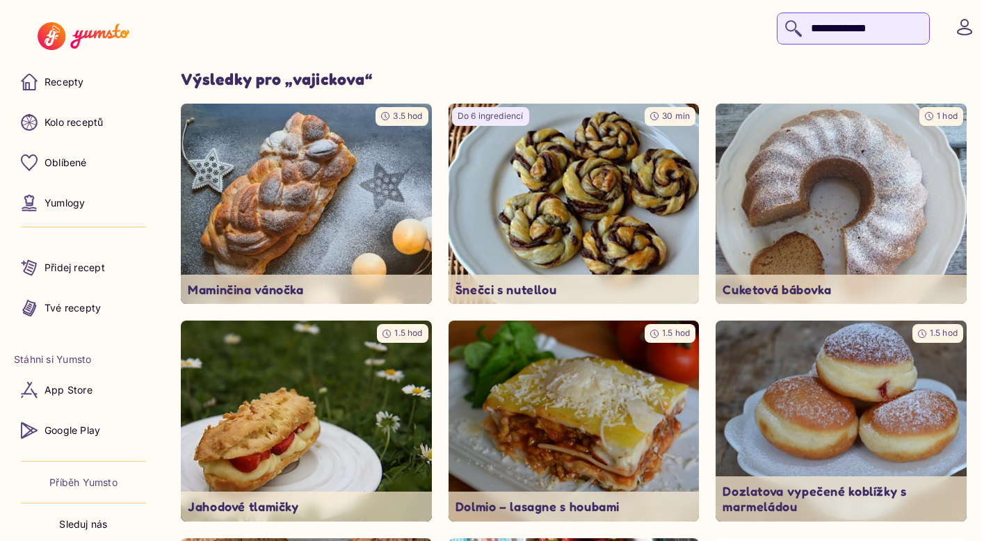 The width and height of the screenshot is (991, 541). Describe the element at coordinates (306, 421) in the screenshot. I see `a: undefined1.5 hodJahodové tlamičky` at that location.